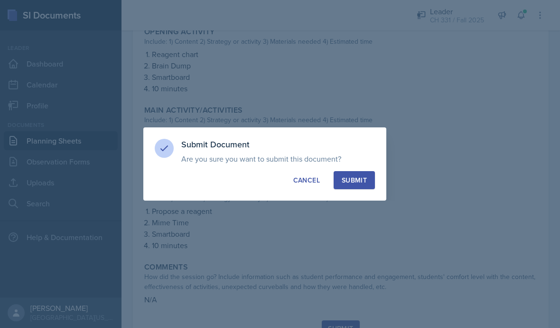 This screenshot has height=328, width=560. I want to click on button: Cancel, so click(307, 180).